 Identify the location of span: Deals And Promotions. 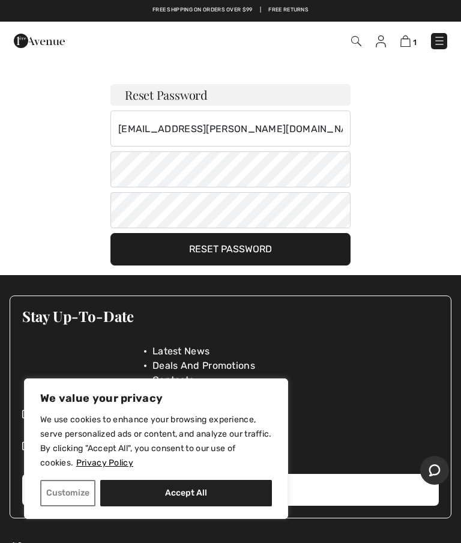
(203, 366).